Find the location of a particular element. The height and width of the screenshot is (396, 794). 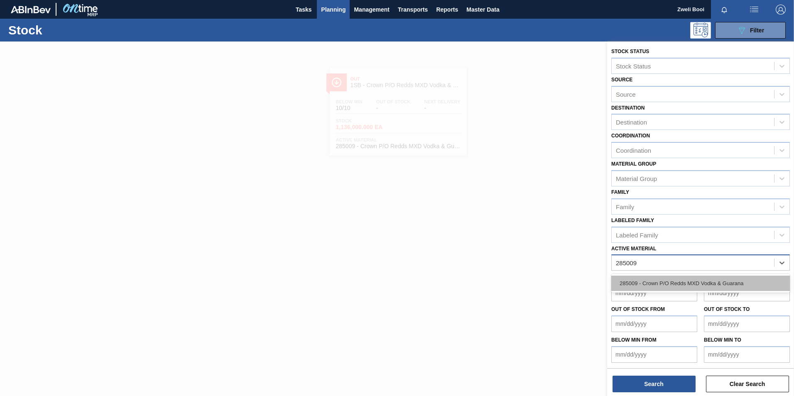

label: Material Group is located at coordinates (634, 164).